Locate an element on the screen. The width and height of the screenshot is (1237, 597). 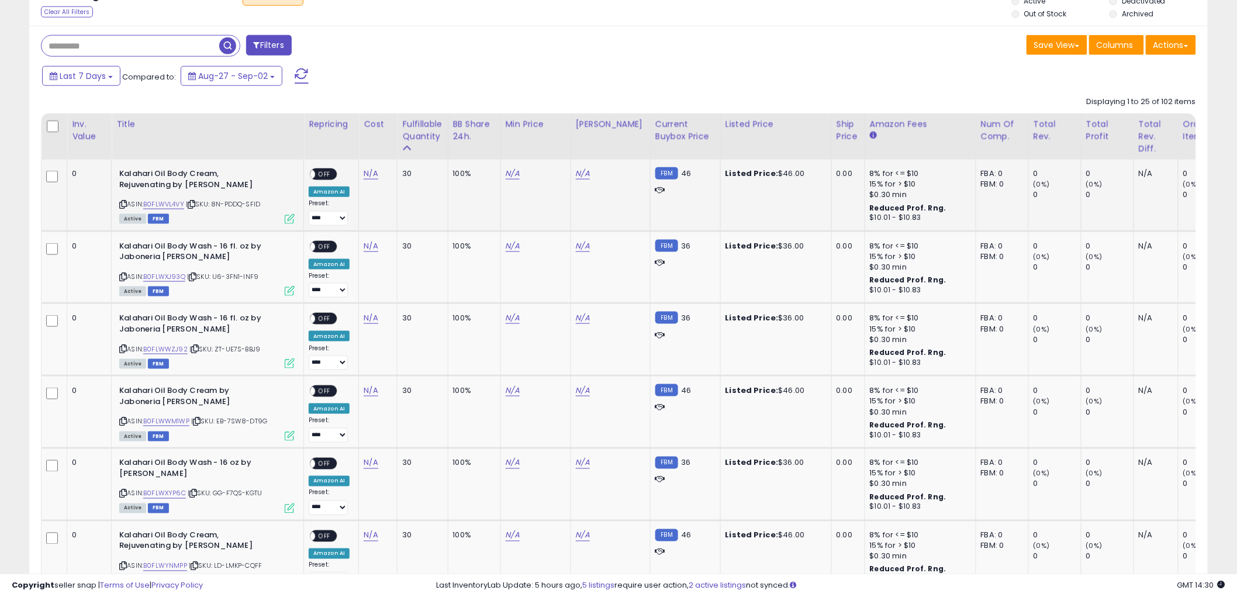
div: Num of Comp. is located at coordinates (1002, 130).